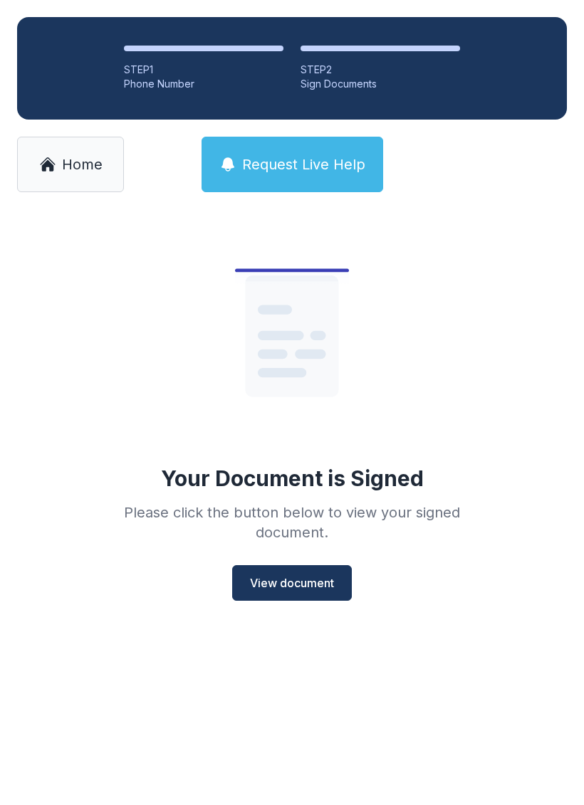 This screenshot has height=805, width=584. What do you see at coordinates (204, 70) in the screenshot?
I see `div: STEP 1` at bounding box center [204, 70].